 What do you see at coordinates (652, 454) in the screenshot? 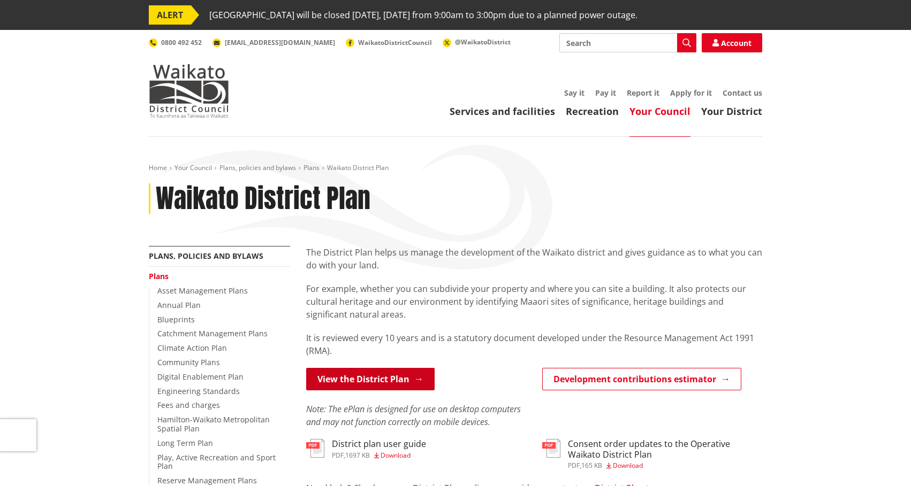
I see `a: Consent order updates to the Operative Waikato District Plan pdf,165 KB Download` at bounding box center [652, 454].